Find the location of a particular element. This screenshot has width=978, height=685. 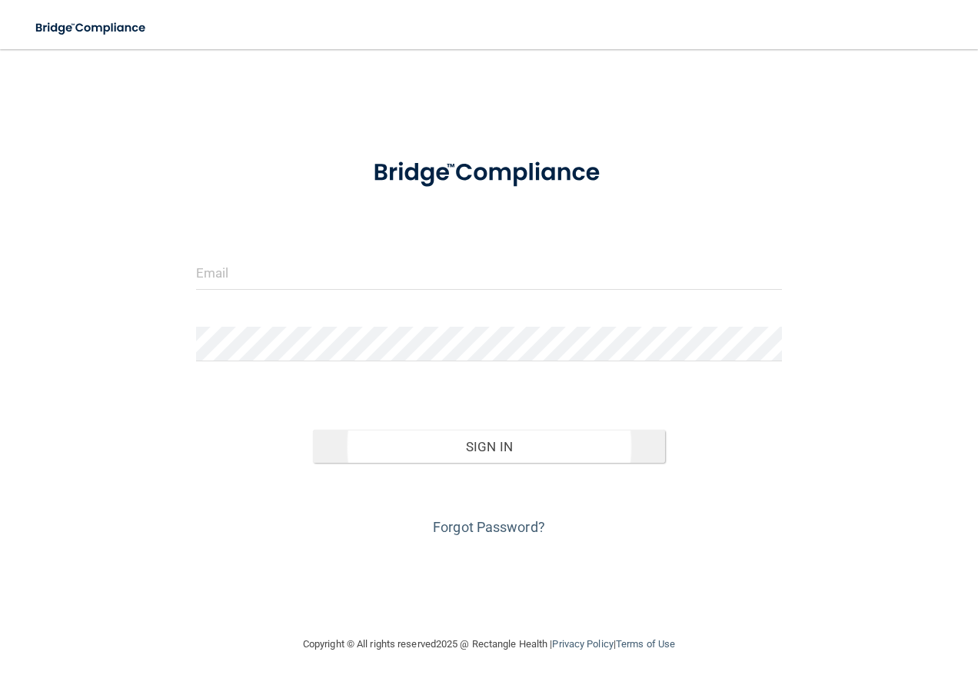

a: Terms of Use is located at coordinates (645, 644).